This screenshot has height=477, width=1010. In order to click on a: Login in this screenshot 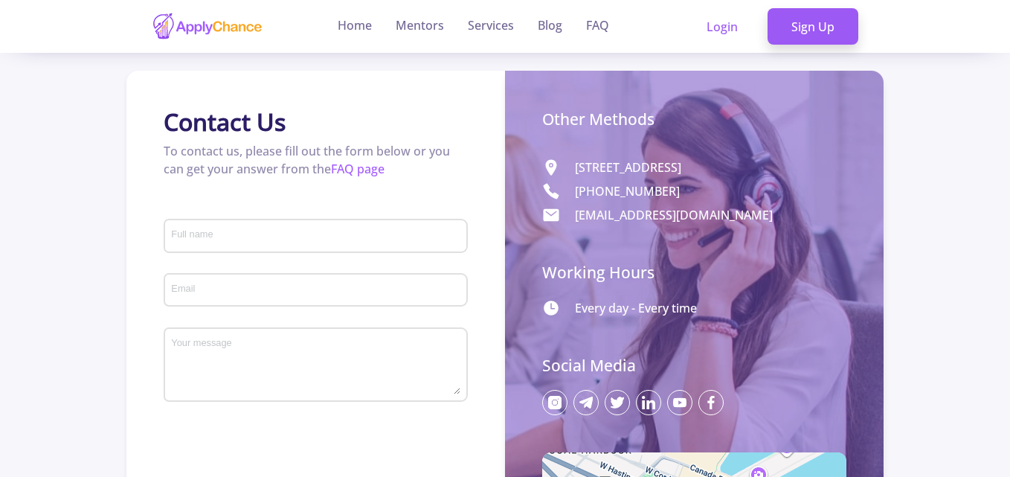, I will do `click(722, 27)`.